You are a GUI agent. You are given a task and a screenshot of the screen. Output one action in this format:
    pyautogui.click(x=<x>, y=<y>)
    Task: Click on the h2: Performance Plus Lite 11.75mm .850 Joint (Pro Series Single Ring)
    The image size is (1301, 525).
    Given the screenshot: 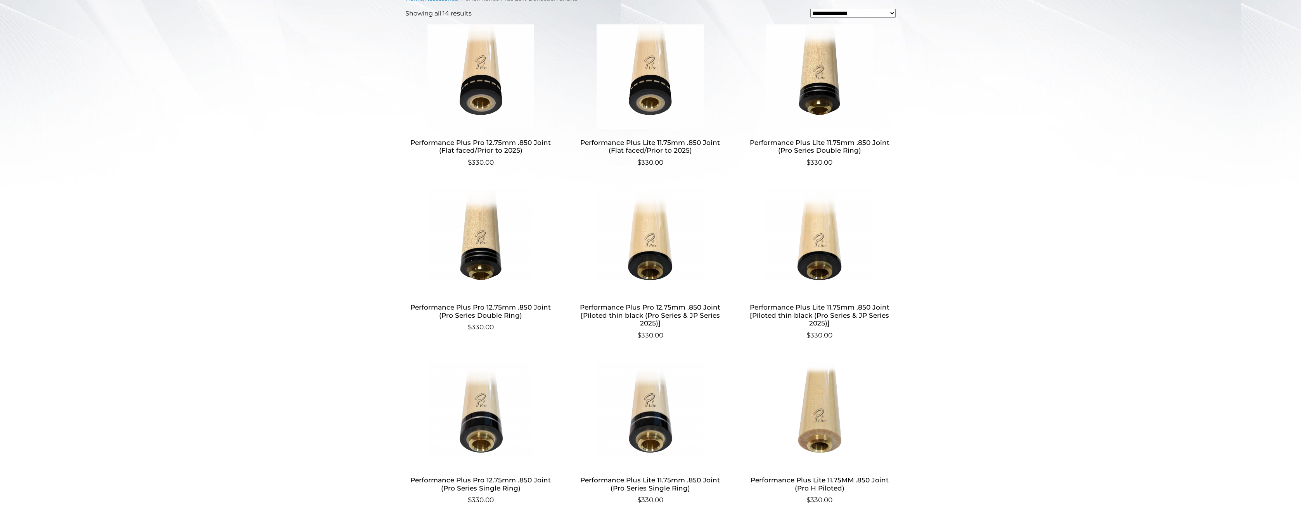 What is the action you would take?
    pyautogui.click(x=650, y=485)
    